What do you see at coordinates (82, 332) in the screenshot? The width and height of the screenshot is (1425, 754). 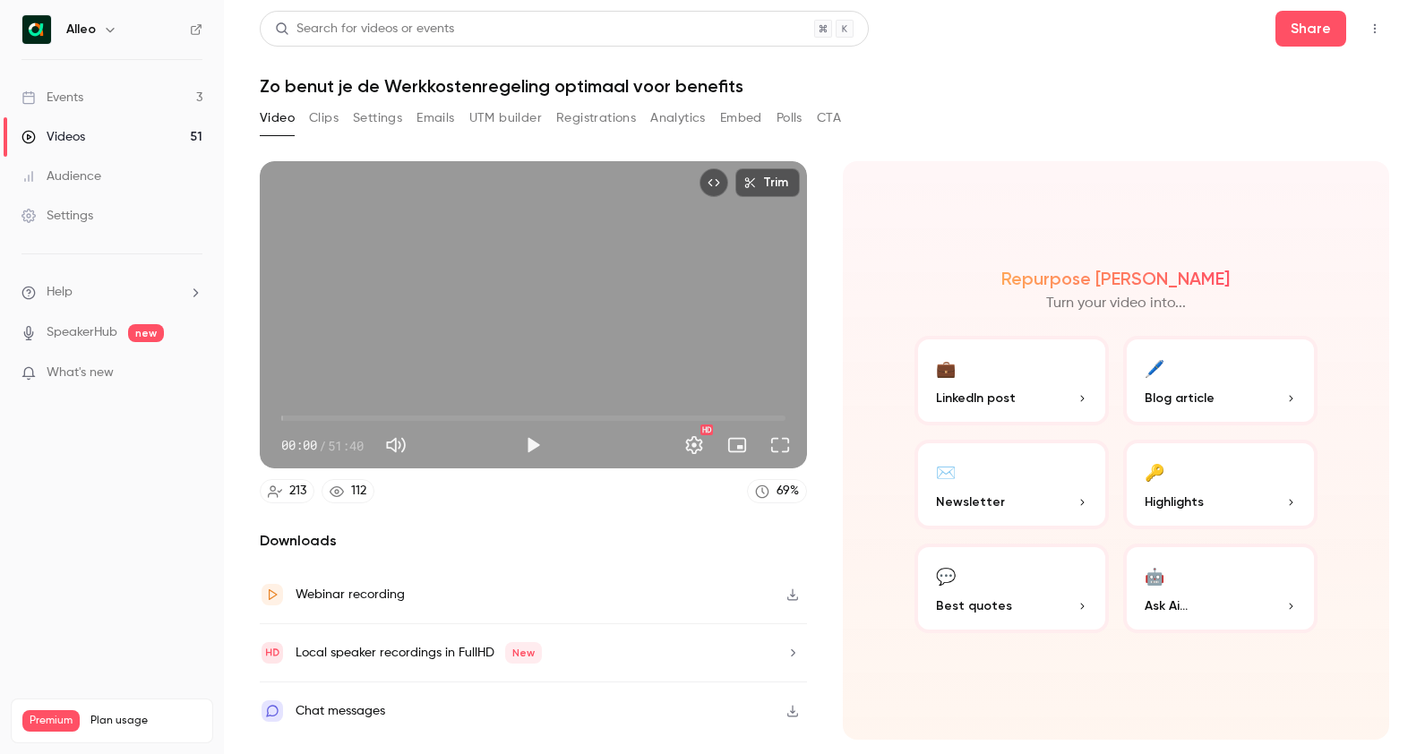 I see `a: SpeakerHub` at bounding box center [82, 332].